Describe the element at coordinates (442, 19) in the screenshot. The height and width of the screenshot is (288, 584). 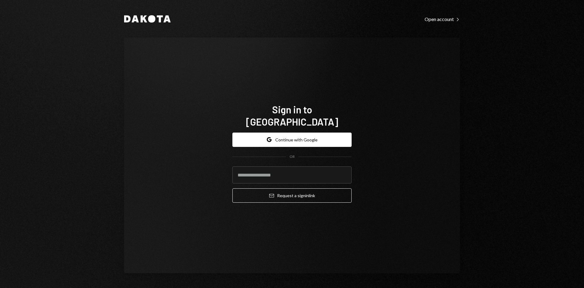
I see `div: Open account` at that location.